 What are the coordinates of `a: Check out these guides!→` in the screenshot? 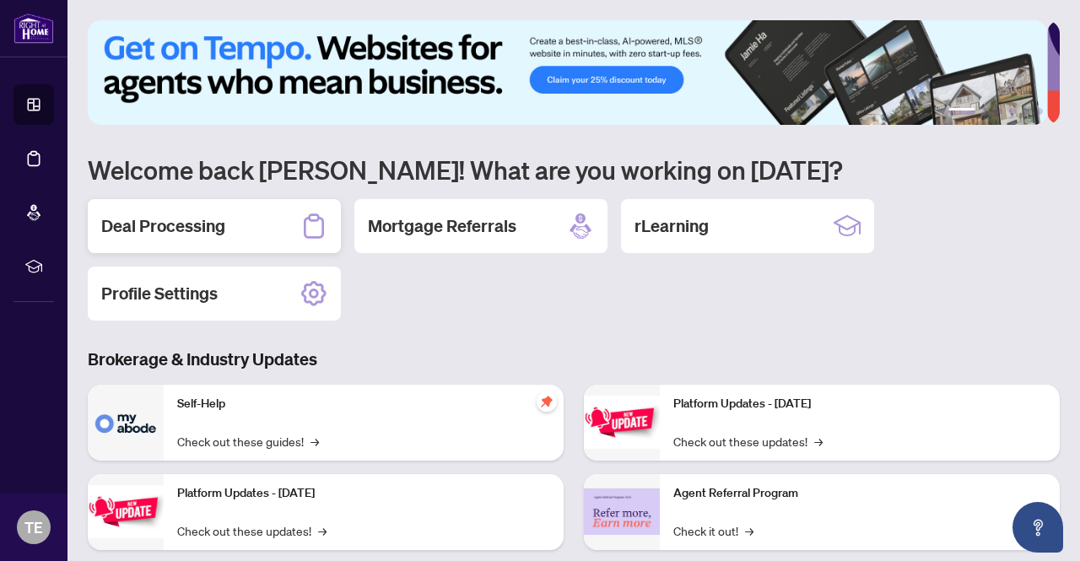 It's located at (248, 441).